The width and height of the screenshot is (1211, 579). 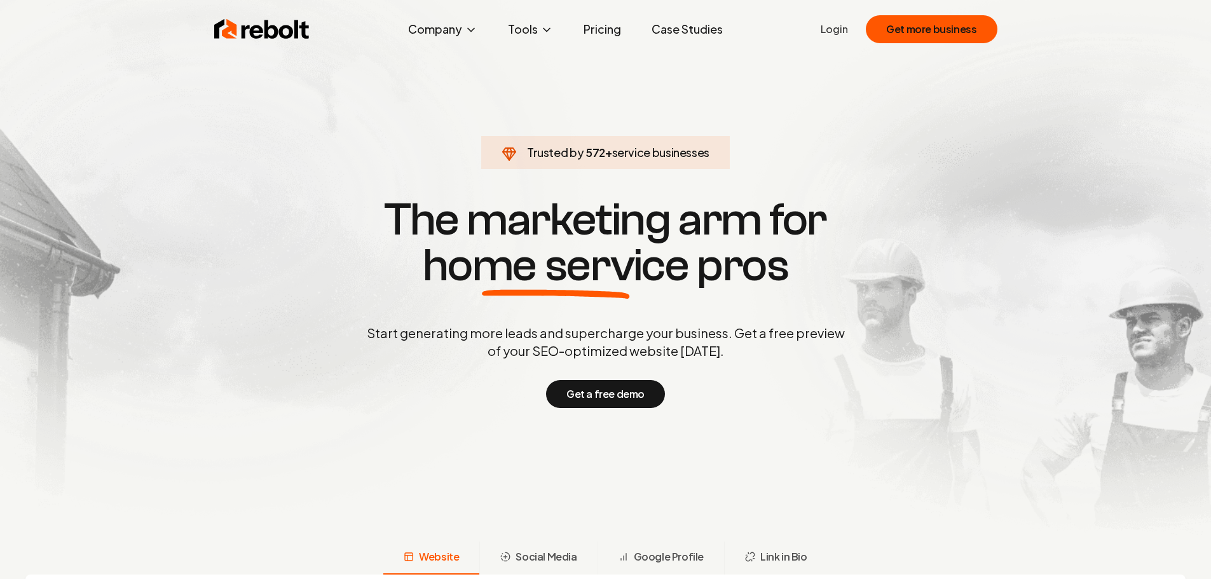 I want to click on span: 572, so click(x=595, y=153).